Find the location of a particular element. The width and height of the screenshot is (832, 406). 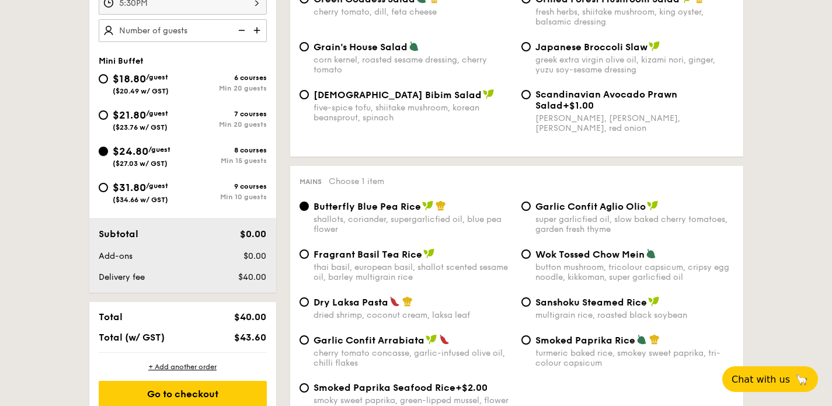

div: button mushroom, tricolour capsicum, cripsy egg noodle, kikkoman, super garlicfied oil is located at coordinates (634, 272).